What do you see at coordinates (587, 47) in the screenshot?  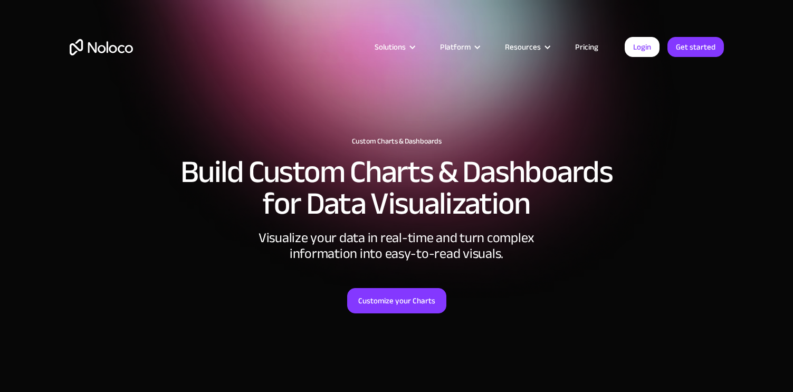 I see `a: Pricing` at bounding box center [587, 47].